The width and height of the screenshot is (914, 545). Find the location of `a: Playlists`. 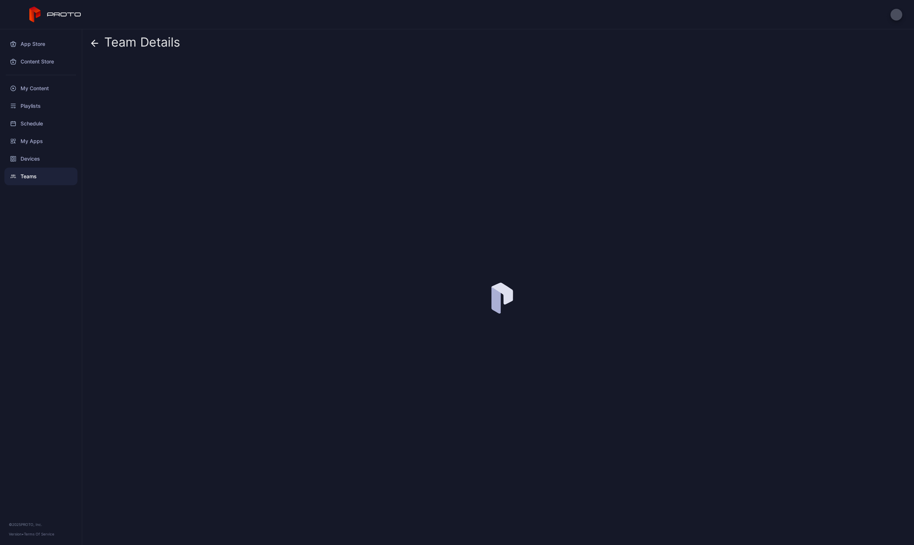

a: Playlists is located at coordinates (41, 106).